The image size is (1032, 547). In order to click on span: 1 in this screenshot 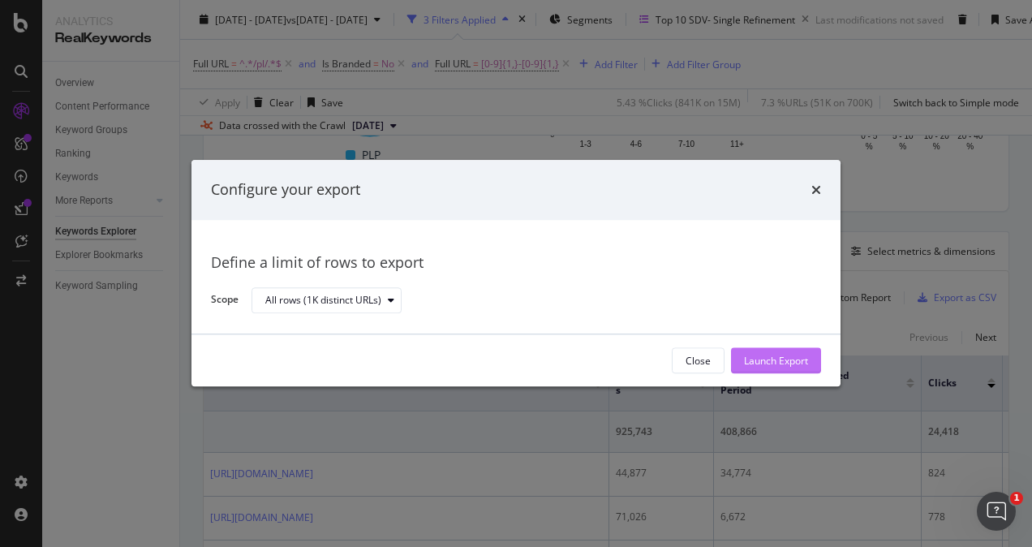, I will do `click(1017, 498)`.